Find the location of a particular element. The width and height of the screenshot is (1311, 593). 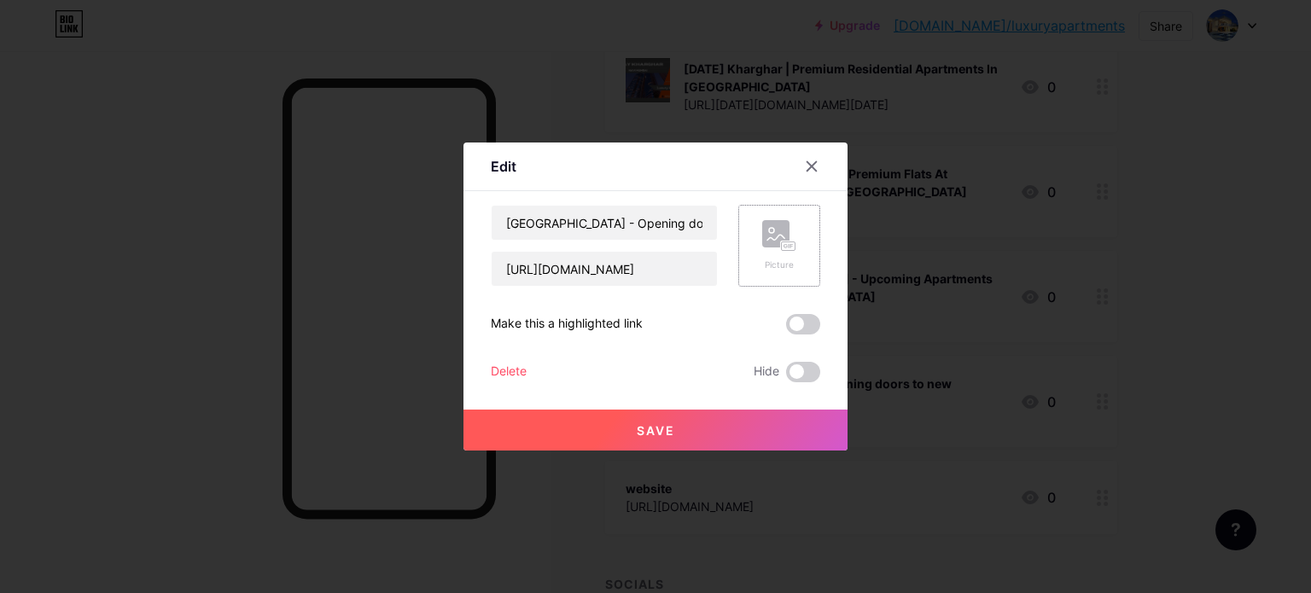

input: URL is located at coordinates (604, 269).